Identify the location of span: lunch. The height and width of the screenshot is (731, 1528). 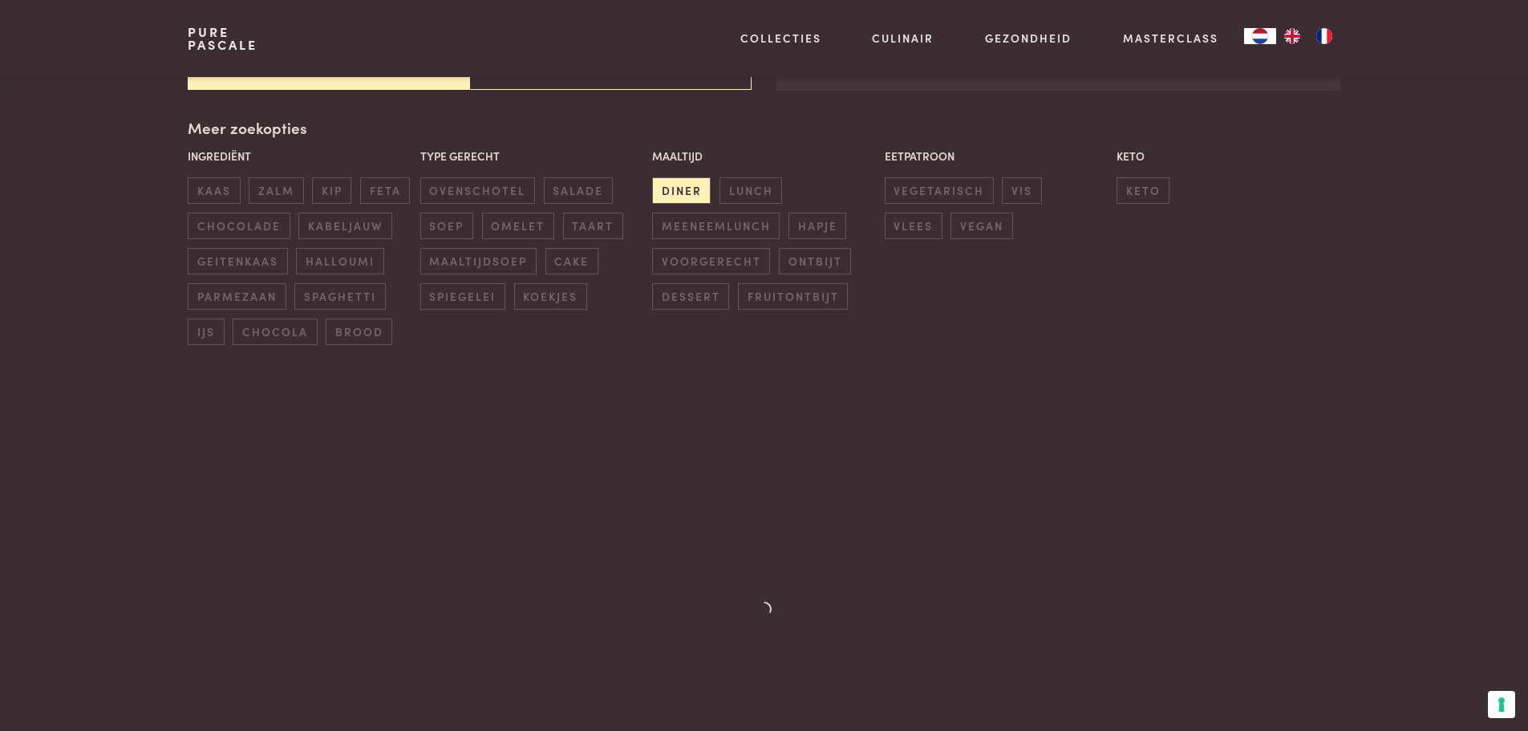
(751, 190).